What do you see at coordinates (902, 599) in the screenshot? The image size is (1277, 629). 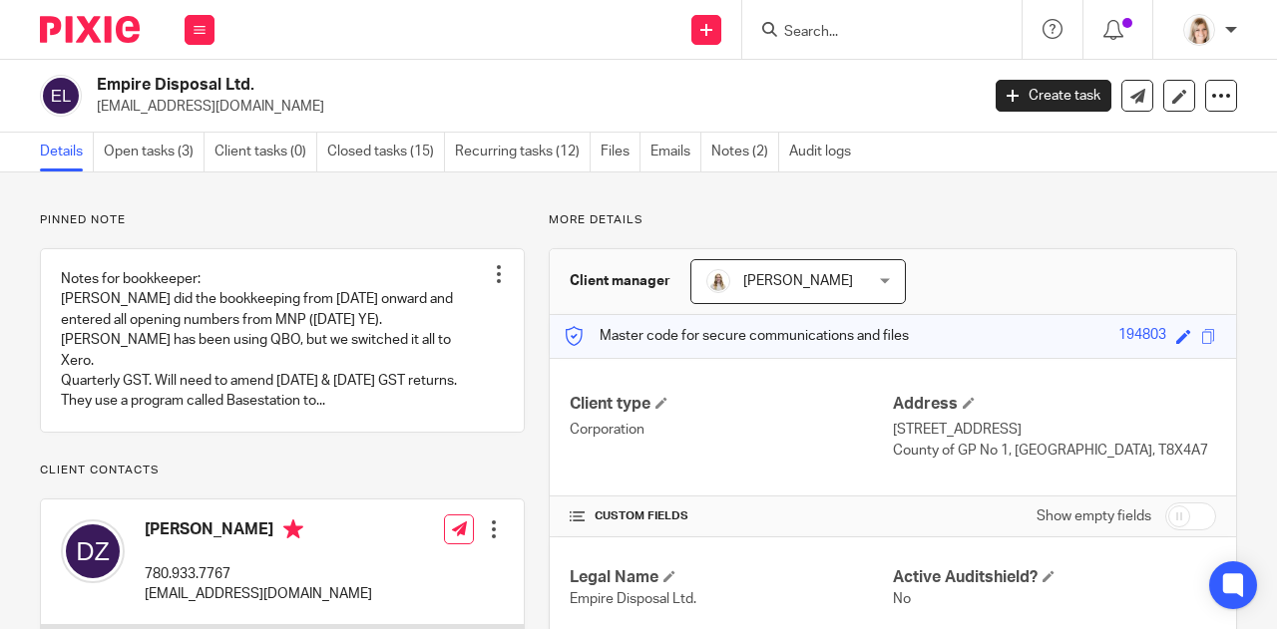 I see `span: No` at bounding box center [902, 599].